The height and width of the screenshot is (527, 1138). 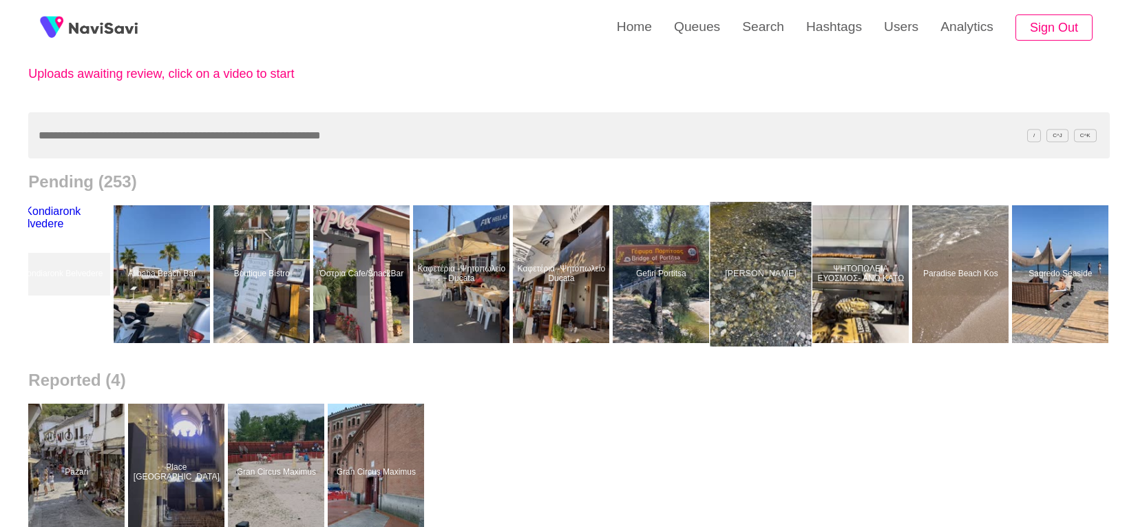 I want to click on h2: Reported (4), so click(x=569, y=380).